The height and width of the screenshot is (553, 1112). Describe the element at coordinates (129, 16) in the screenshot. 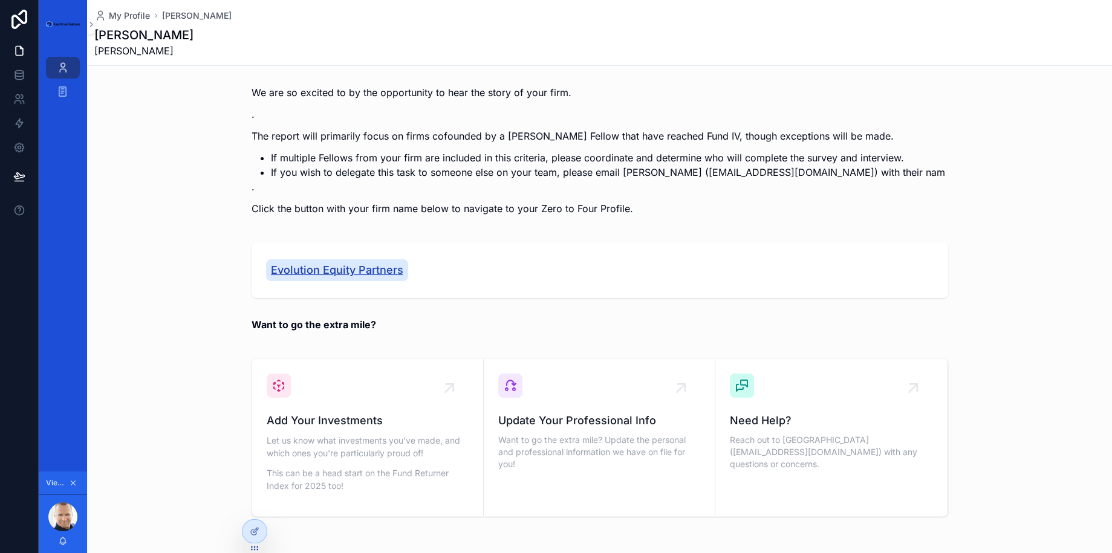

I see `span: My Profile` at that location.